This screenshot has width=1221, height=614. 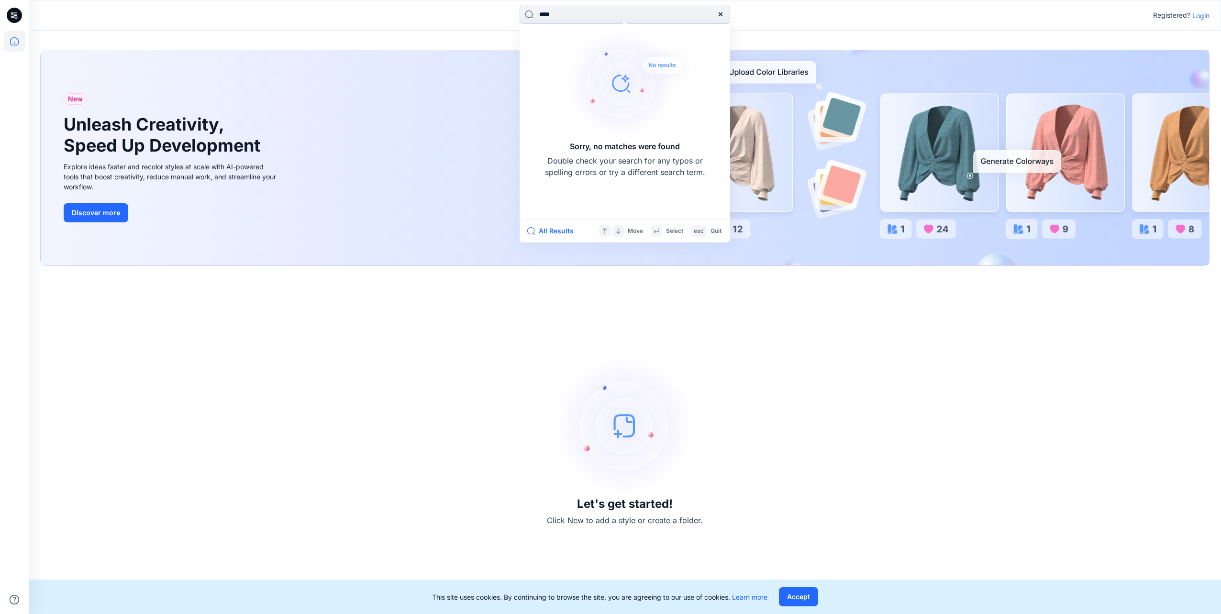 What do you see at coordinates (716, 231) in the screenshot?
I see `p: Quit` at bounding box center [716, 231].